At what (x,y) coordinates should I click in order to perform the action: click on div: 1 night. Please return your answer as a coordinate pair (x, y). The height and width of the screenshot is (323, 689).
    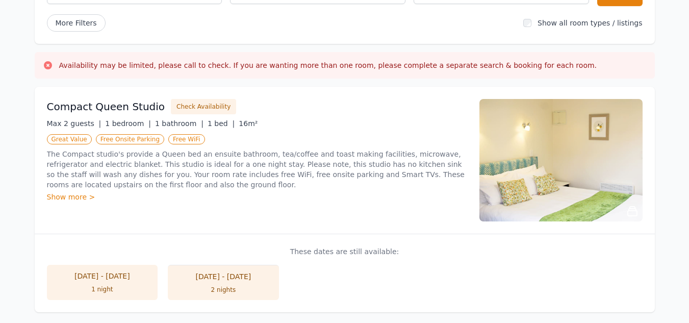
    Looking at the image, I should click on (103, 289).